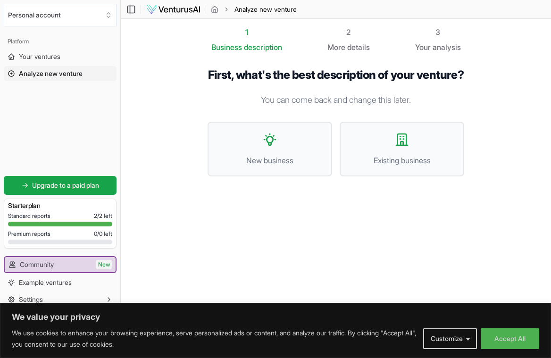  What do you see at coordinates (270, 160) in the screenshot?
I see `span: New business` at bounding box center [270, 160].